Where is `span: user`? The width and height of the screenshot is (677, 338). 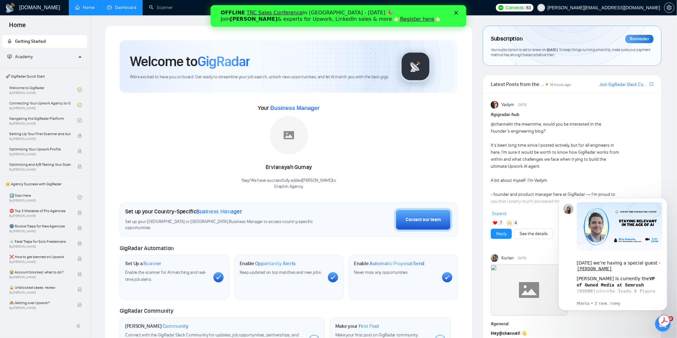 span: user is located at coordinates (541, 8).